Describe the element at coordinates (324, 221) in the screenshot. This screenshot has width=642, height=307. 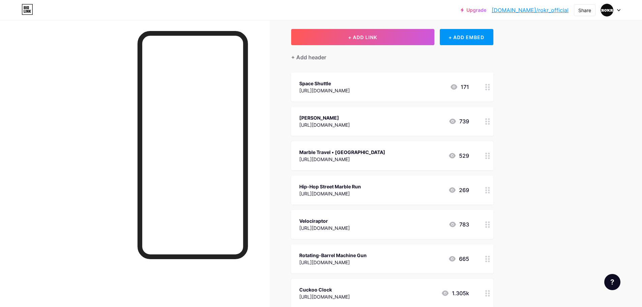
I see `div: Velociraptor` at that location.